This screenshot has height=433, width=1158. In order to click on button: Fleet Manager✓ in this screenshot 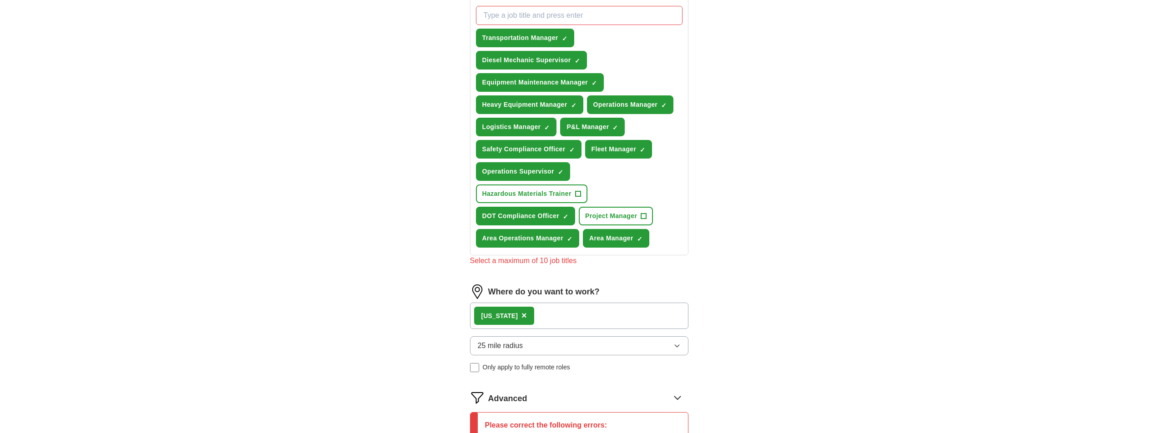, I will do `click(619, 149)`.